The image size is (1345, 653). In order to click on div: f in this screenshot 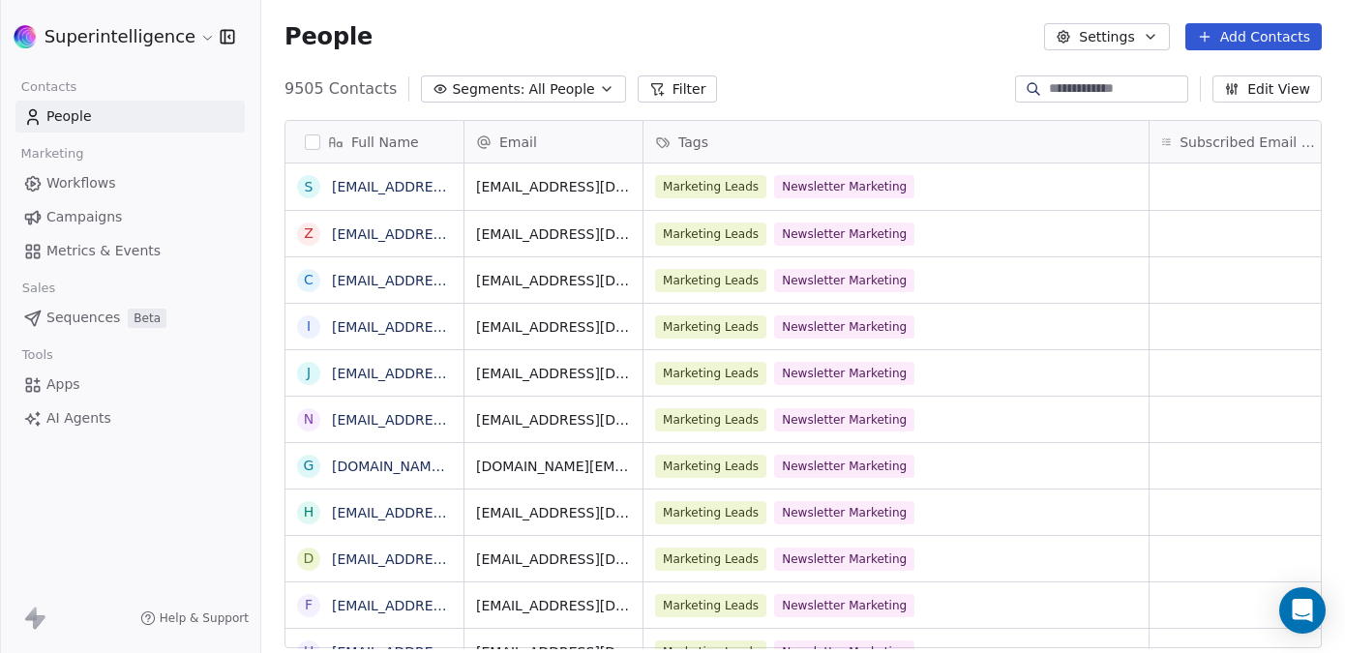, I will do `click(309, 605)`.